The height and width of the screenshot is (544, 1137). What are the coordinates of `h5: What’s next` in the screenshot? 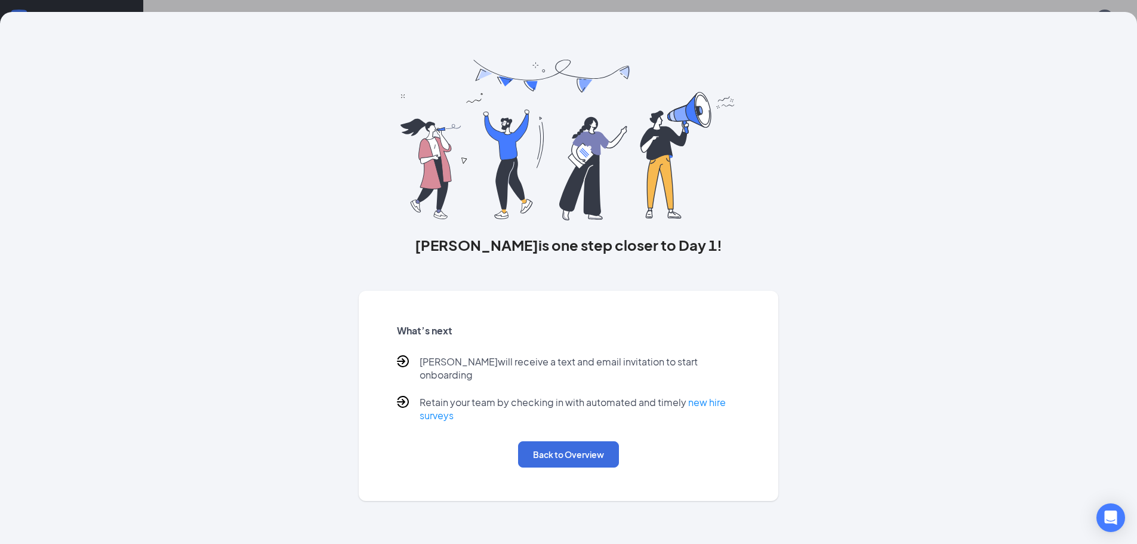 It's located at (569, 331).